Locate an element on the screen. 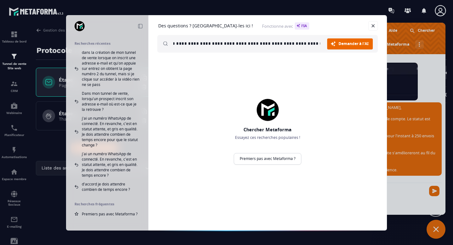  span: d'accord je dois attendre combien de temps encore ? is located at coordinates (111, 186).